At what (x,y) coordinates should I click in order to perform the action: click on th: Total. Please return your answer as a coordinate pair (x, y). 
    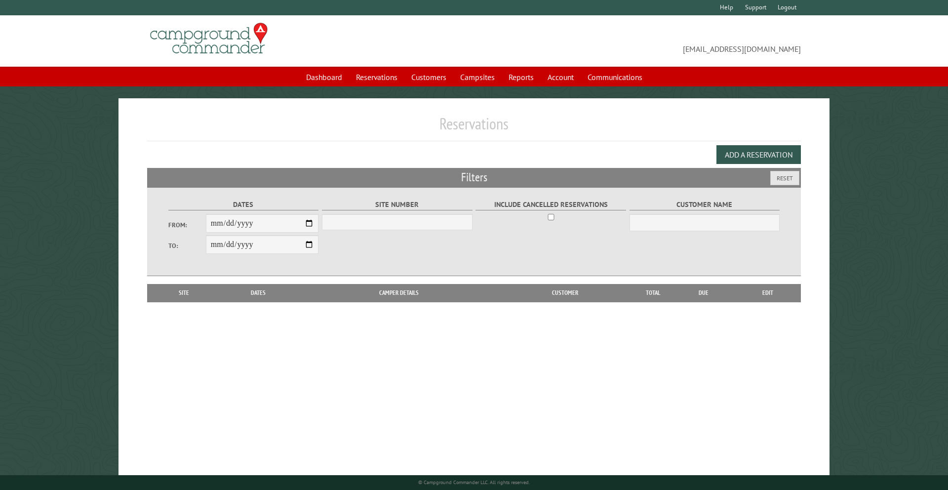
    Looking at the image, I should click on (653, 293).